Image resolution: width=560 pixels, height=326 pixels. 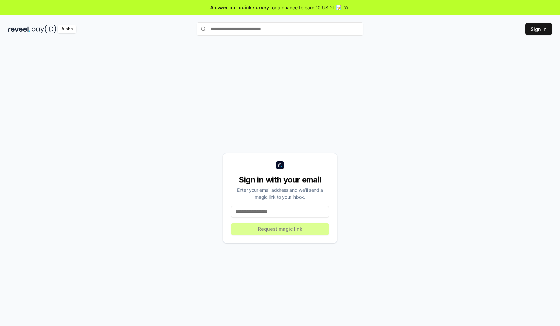 I want to click on img: logo_small, so click(x=280, y=165).